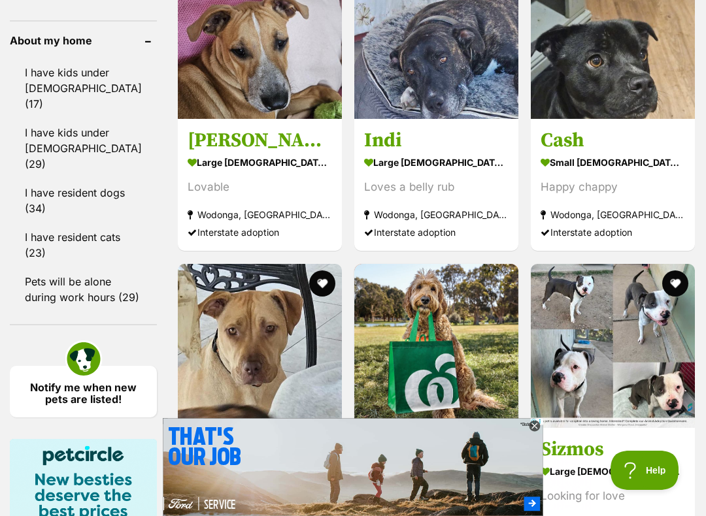  What do you see at coordinates (83, 201) in the screenshot?
I see `a: I have resident dogs (34)` at bounding box center [83, 201].